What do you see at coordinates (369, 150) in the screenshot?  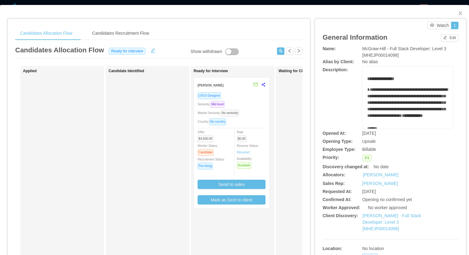 I see `span: Billable` at bounding box center [369, 150].